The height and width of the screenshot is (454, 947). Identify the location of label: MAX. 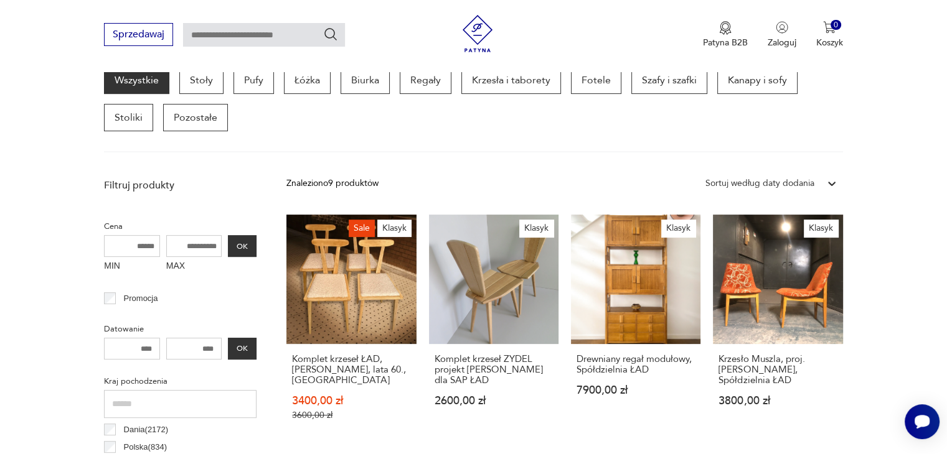
(194, 267).